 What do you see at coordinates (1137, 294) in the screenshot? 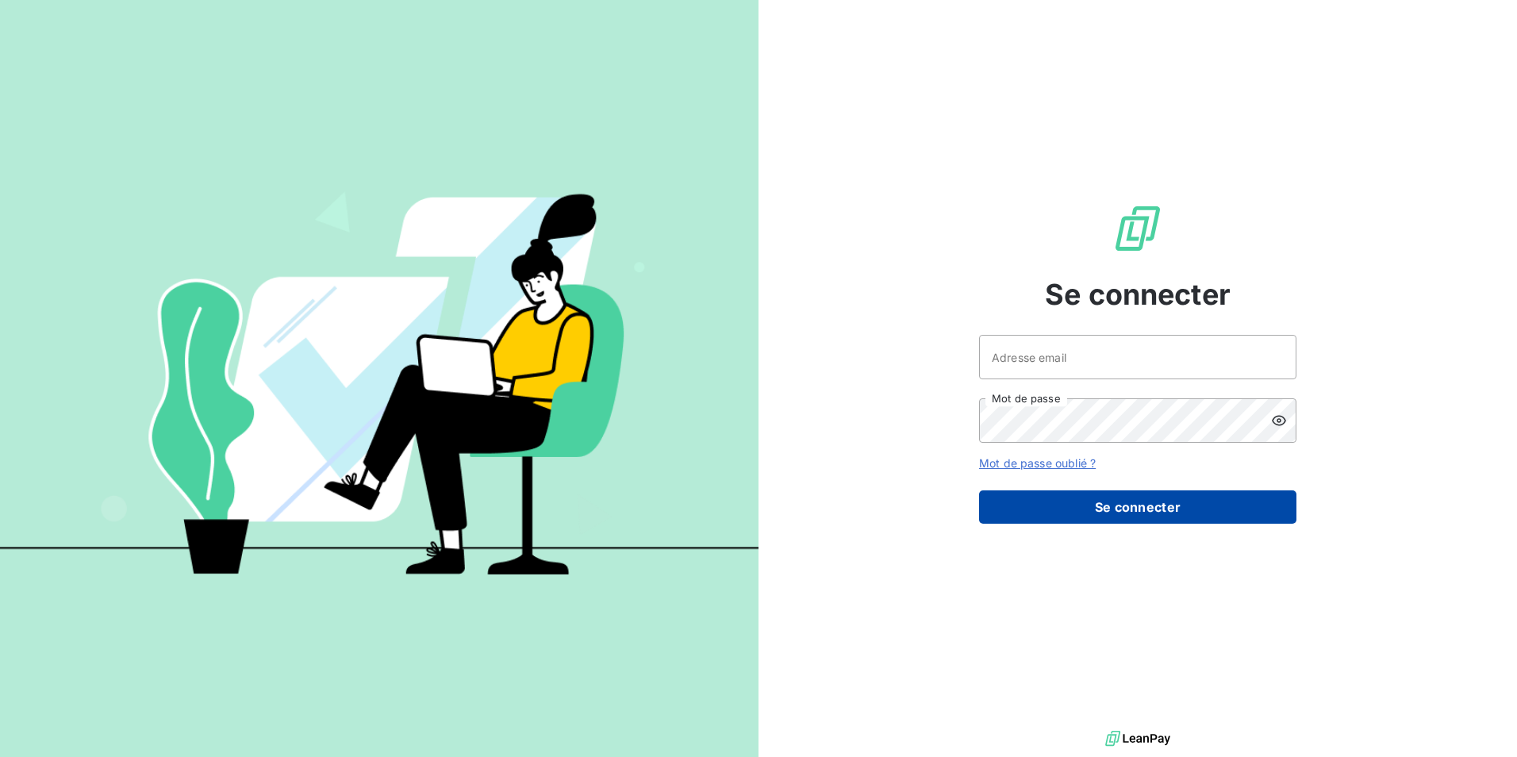
I see `span: Se connecter` at bounding box center [1137, 294].